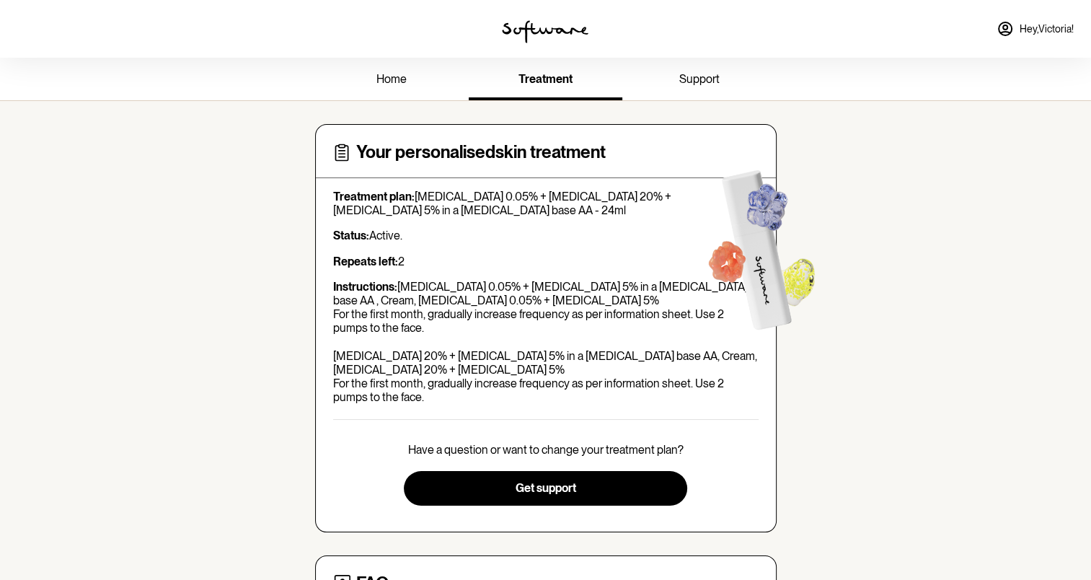 Image resolution: width=1091 pixels, height=580 pixels. What do you see at coordinates (373, 196) in the screenshot?
I see `strong: Treatment plan:` at bounding box center [373, 196].